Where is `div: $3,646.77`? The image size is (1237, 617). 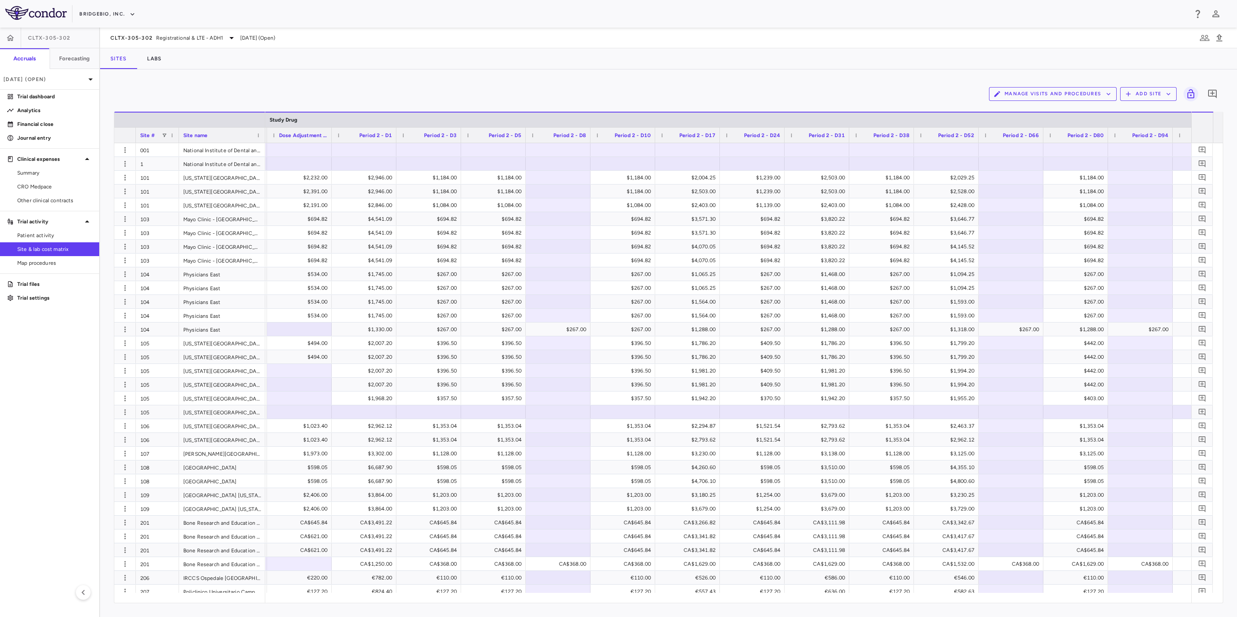
div: $3,646.77 is located at coordinates (948, 233).